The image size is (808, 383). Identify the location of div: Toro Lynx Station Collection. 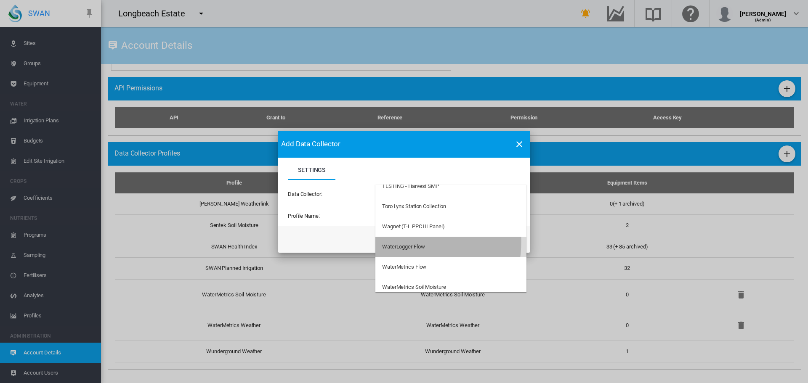
(414, 207).